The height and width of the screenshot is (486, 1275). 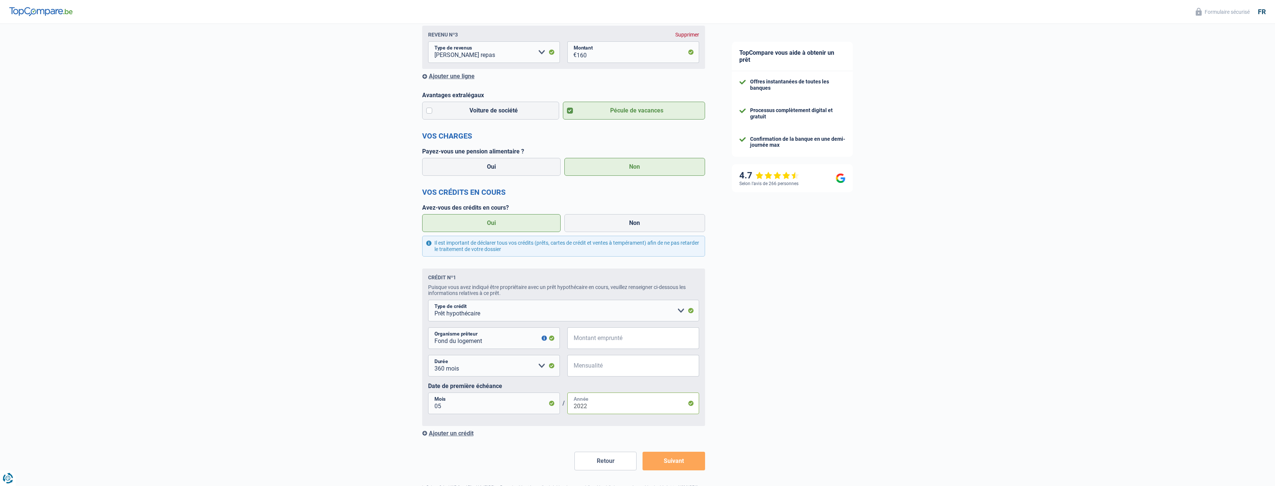 What do you see at coordinates (563, 290) in the screenshot?
I see `div: Puisque vous avez indiqué être propriétaire avec un prêt hypothécaire en cours, veuillez renseign...` at bounding box center [563, 290].